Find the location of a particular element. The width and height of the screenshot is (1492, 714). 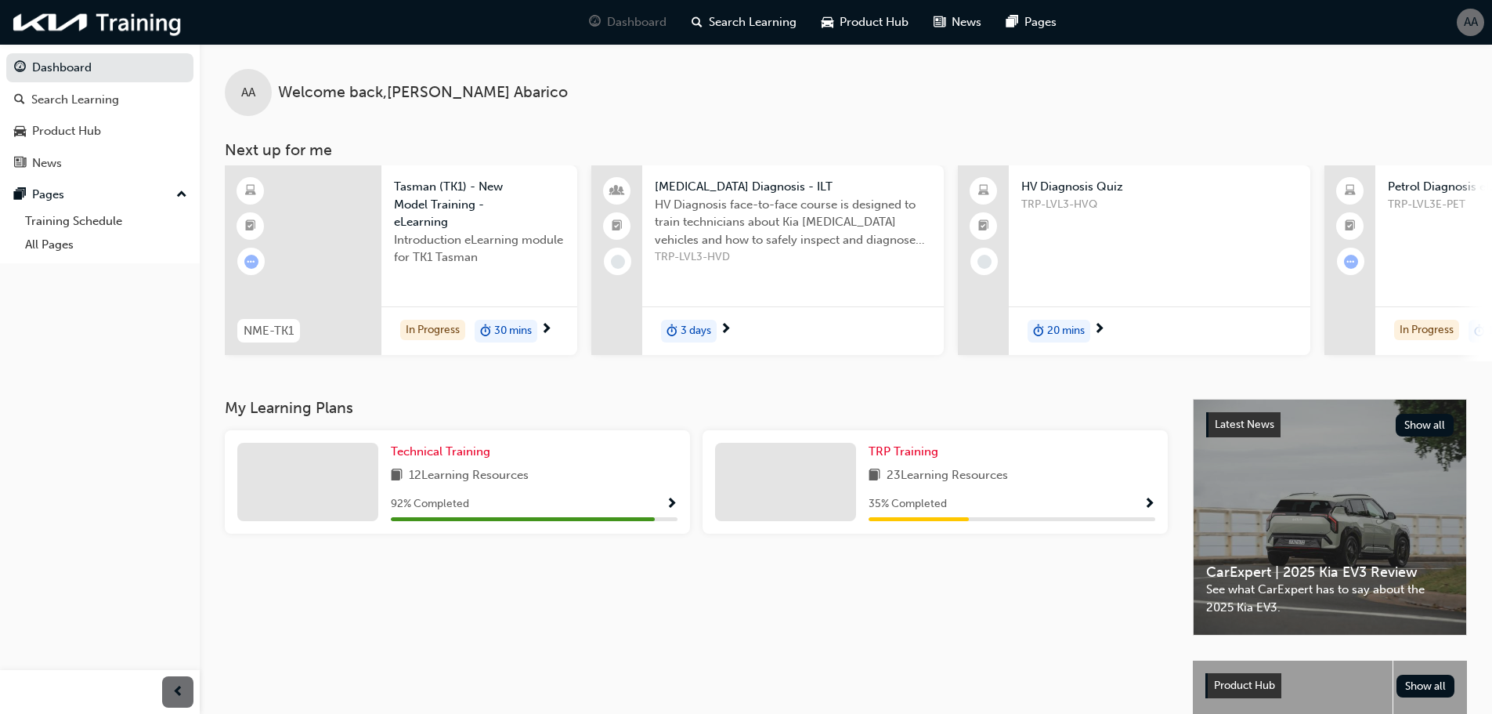

a: HV Diagnosis QuizTRP-LVL3-HVQduration-icon20 mins is located at coordinates (1134, 260).